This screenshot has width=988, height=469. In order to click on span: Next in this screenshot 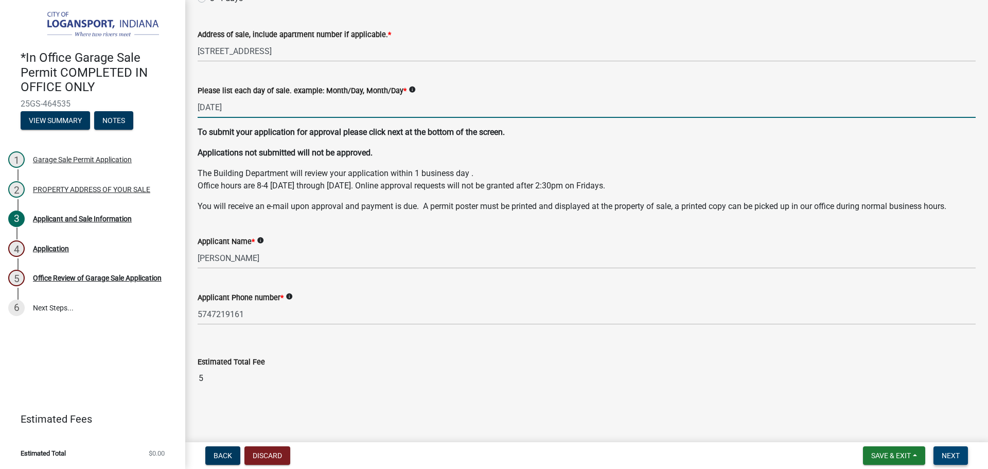, I will do `click(950, 455)`.